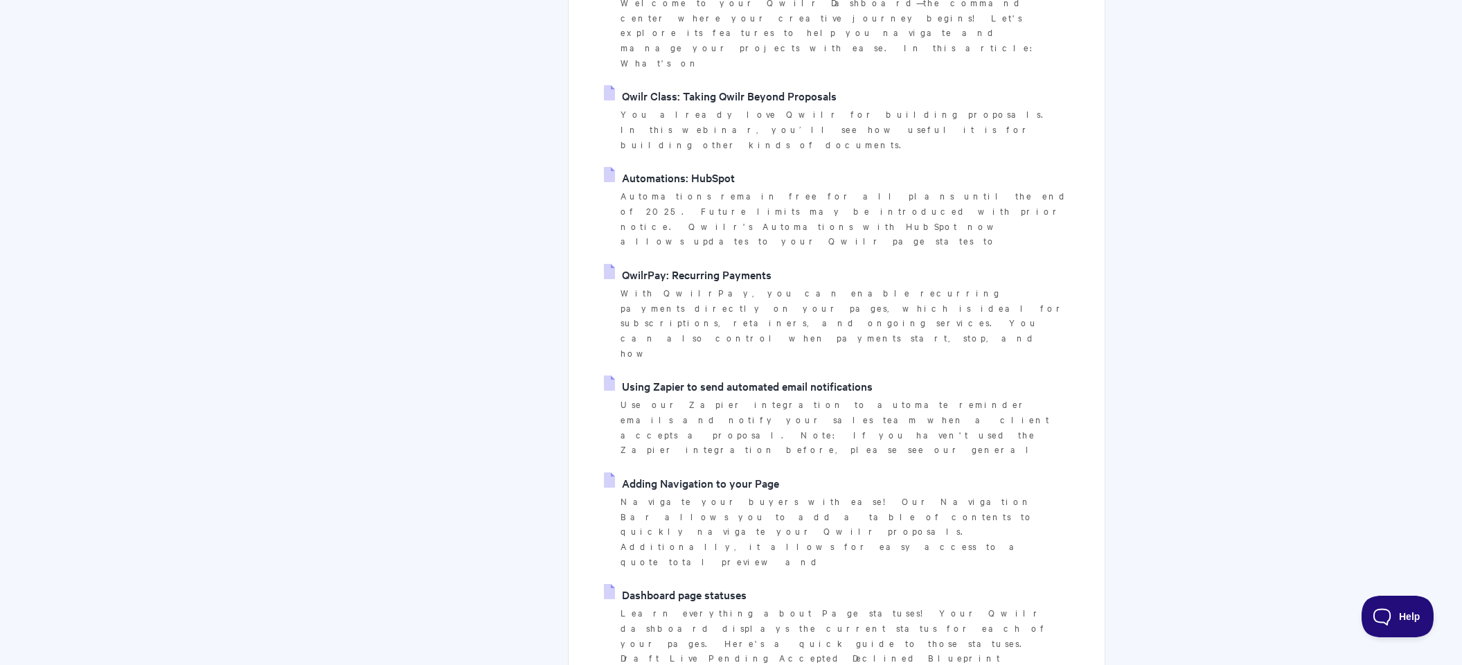 This screenshot has height=665, width=1462. What do you see at coordinates (688, 274) in the screenshot?
I see `a: QwilrPay: Recurring Payments` at bounding box center [688, 274].